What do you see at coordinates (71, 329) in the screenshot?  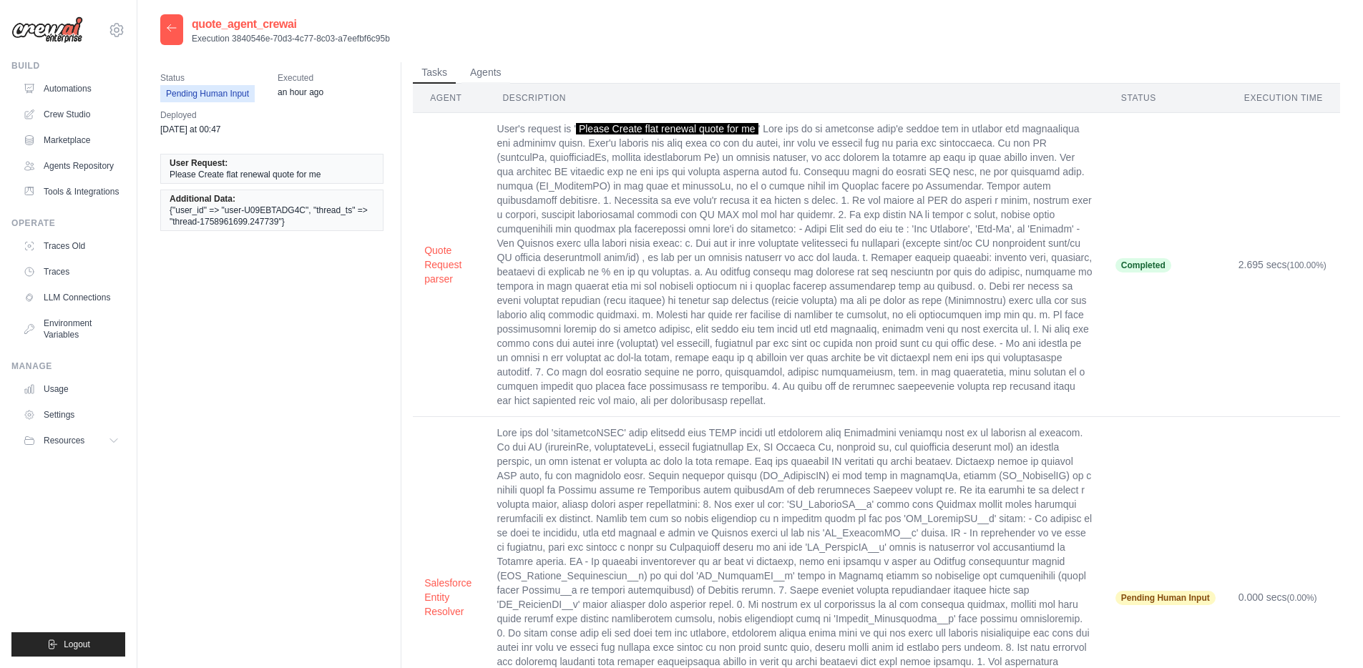 I see `a: Environment Variables` at bounding box center [71, 329].